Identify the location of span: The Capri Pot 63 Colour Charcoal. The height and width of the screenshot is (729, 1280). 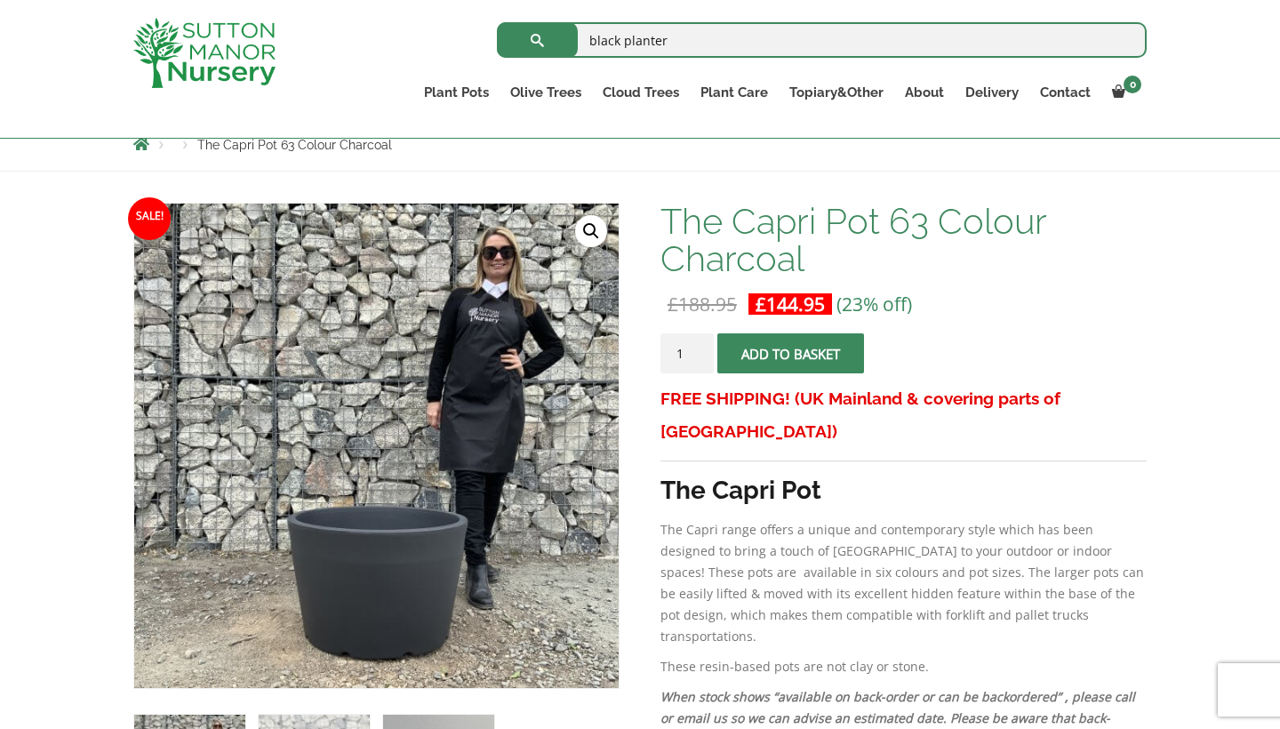
(294, 145).